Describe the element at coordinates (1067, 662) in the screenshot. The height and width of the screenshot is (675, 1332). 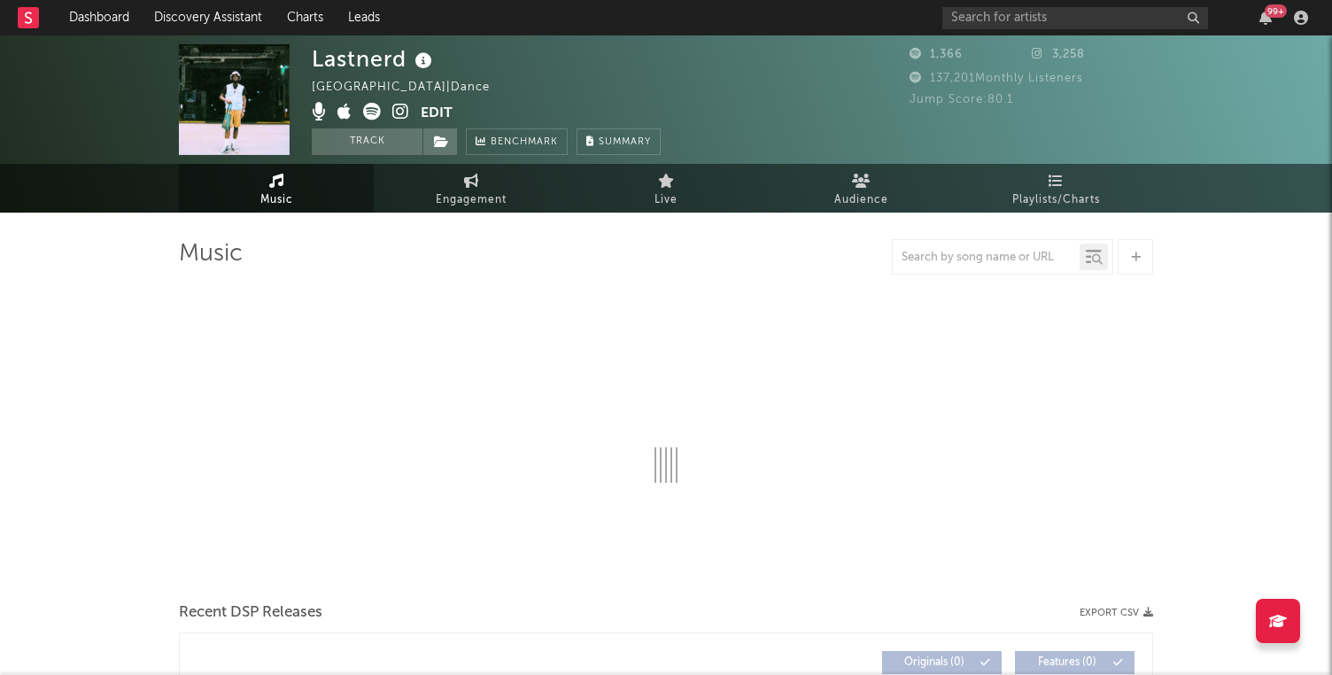
I see `span: Features ( 0 )` at that location.